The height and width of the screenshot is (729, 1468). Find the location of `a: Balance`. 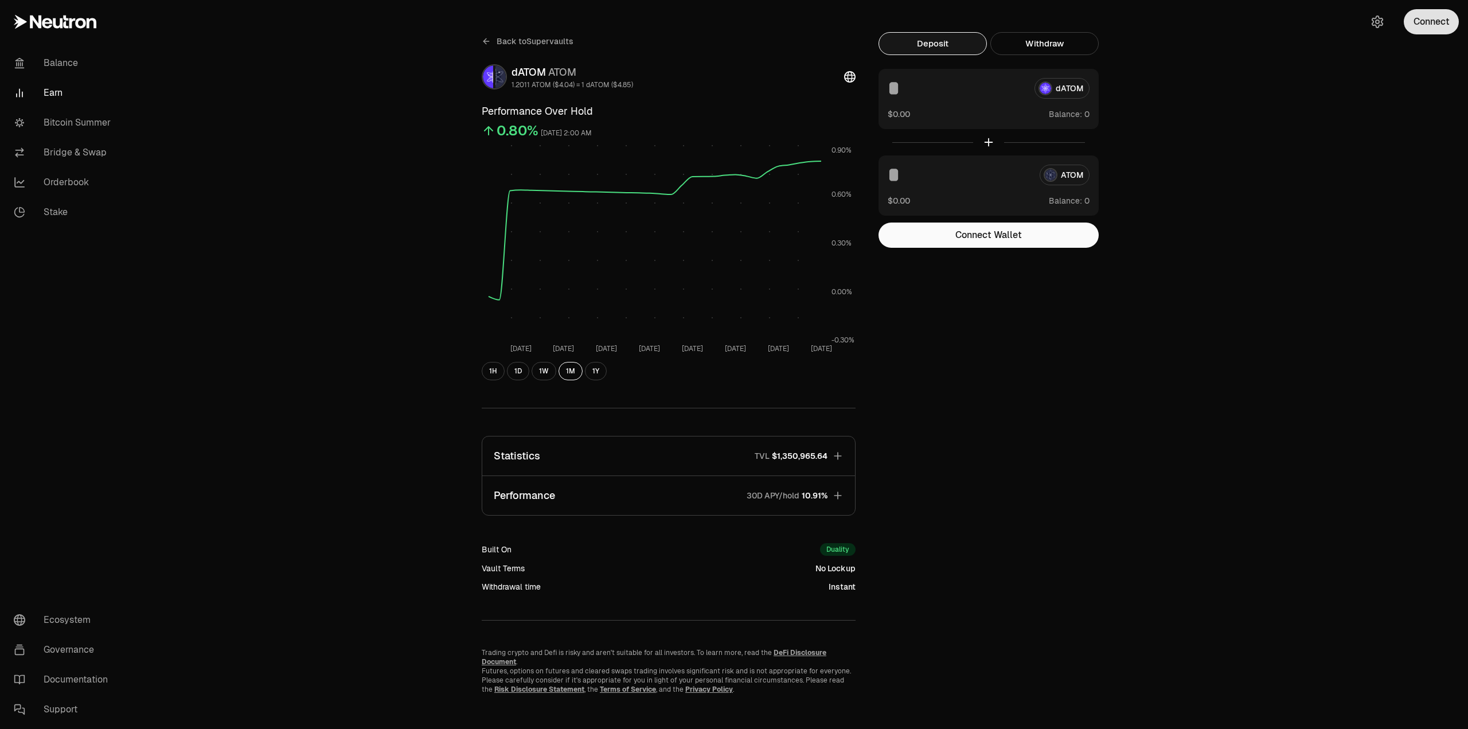

a: Balance is located at coordinates (64, 63).